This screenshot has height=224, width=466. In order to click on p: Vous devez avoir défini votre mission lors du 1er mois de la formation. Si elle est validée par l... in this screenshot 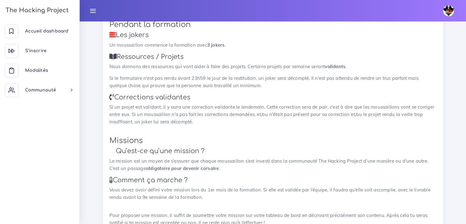, I will do `click(273, 193)`.